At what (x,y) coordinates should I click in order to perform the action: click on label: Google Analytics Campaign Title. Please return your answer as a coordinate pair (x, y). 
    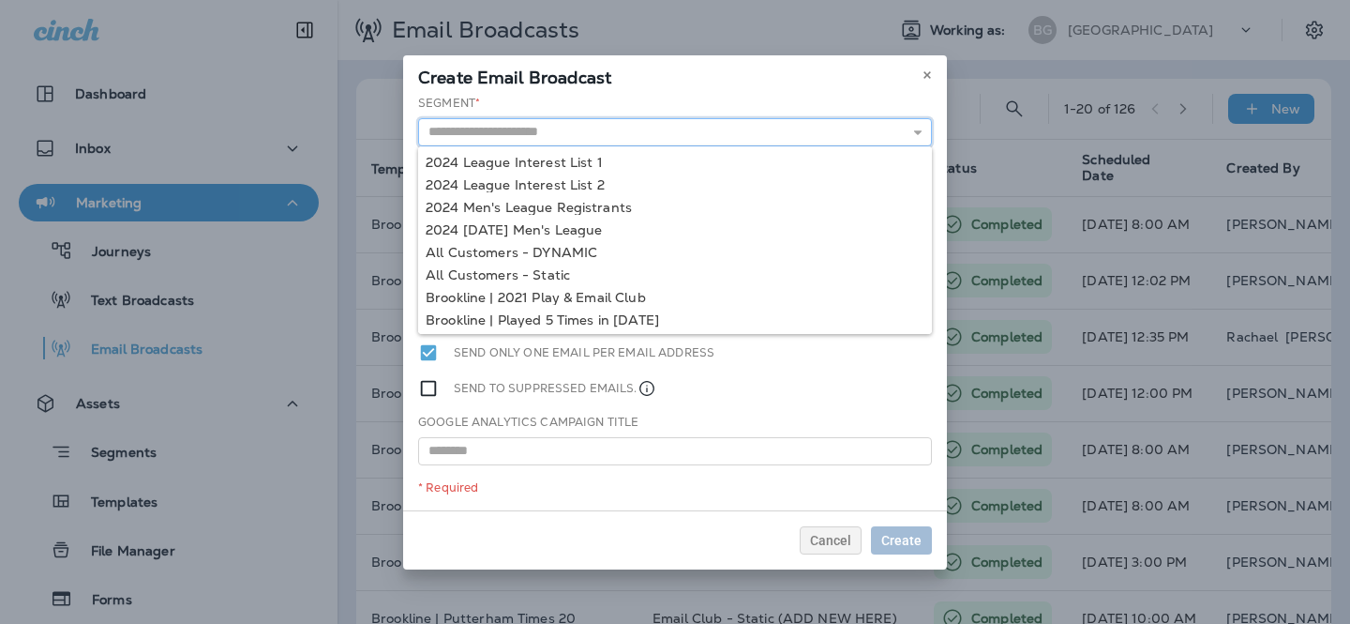
    Looking at the image, I should click on (528, 422).